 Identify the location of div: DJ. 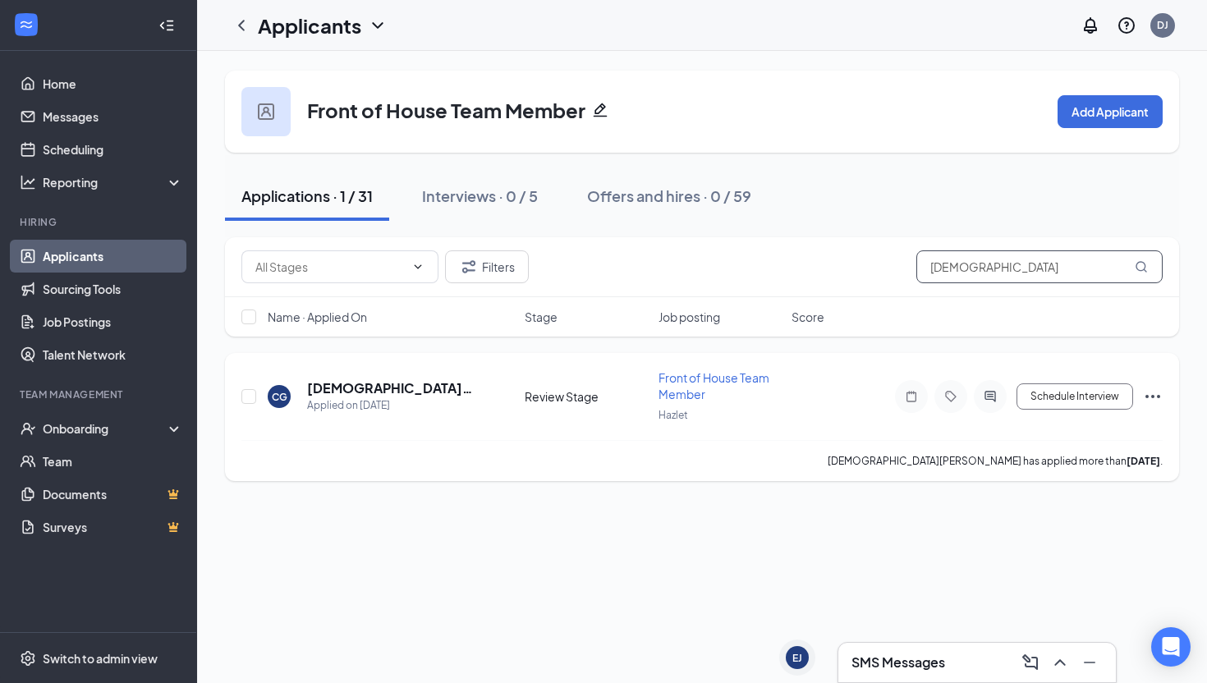
(1162, 25).